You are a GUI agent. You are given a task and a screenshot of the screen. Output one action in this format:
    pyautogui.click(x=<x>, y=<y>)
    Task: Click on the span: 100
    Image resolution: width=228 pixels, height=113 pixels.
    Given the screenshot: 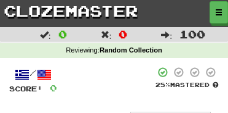 What is the action you would take?
    pyautogui.click(x=192, y=34)
    